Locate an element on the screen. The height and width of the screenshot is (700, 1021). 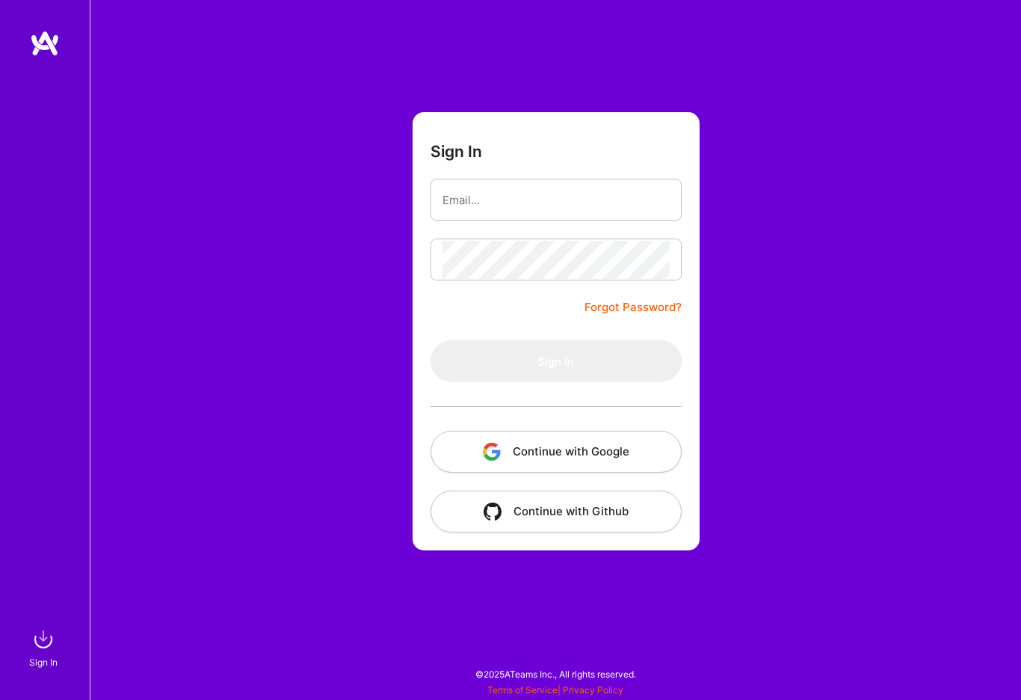
input: Email... is located at coordinates (556, 200).